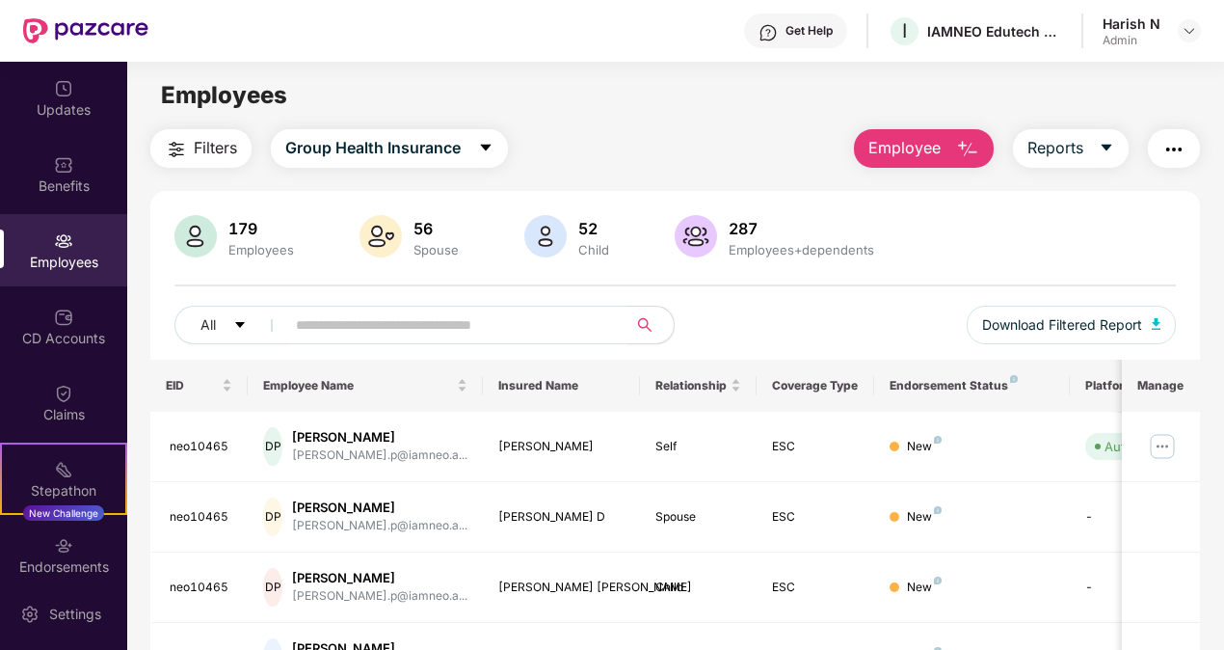 The height and width of the screenshot is (650, 1224). What do you see at coordinates (64, 317) in the screenshot?
I see `img: svg+xml;base64,PHN2ZyBpZD0iQ0RfQWNjb3VudHMiIGRhdGEtbmFtZT0iQ0QgQWNjb3VudHMiIHhtbG5zPSJodHRwOi8vd3...` at bounding box center [64, 317].